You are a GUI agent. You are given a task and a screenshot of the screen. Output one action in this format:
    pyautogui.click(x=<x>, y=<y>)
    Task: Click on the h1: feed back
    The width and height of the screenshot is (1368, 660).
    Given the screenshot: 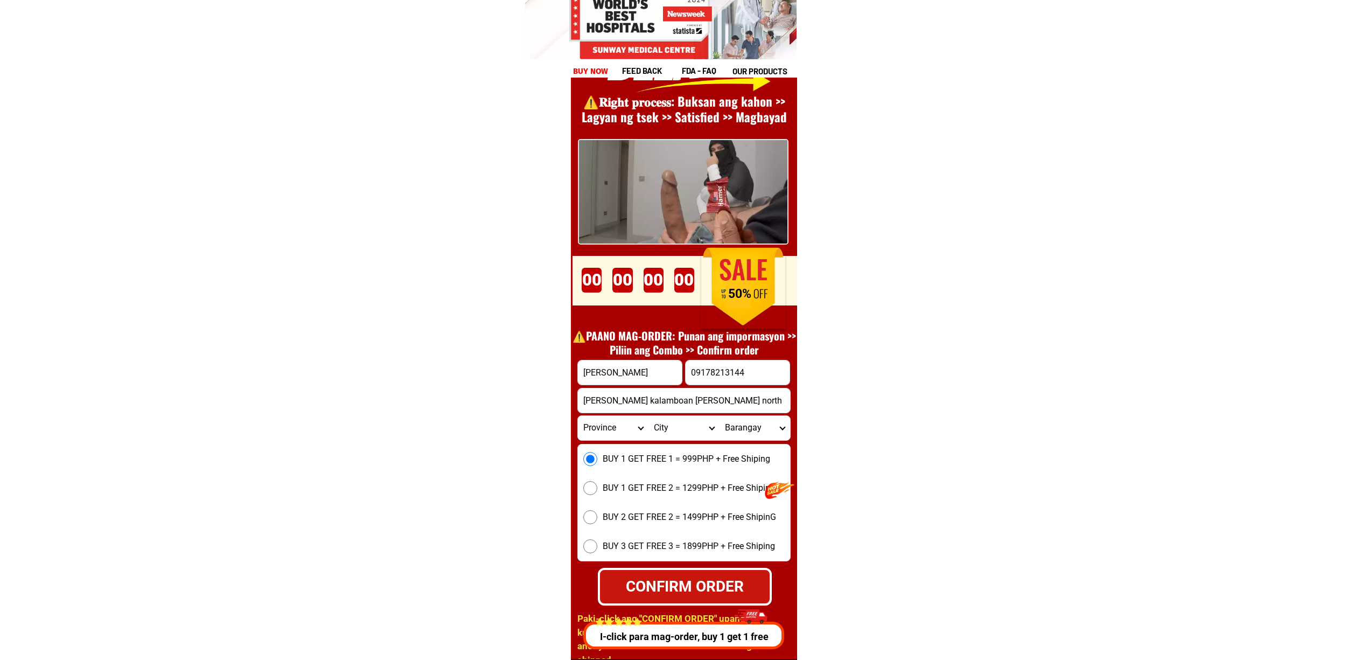 What is the action you would take?
    pyautogui.click(x=651, y=71)
    